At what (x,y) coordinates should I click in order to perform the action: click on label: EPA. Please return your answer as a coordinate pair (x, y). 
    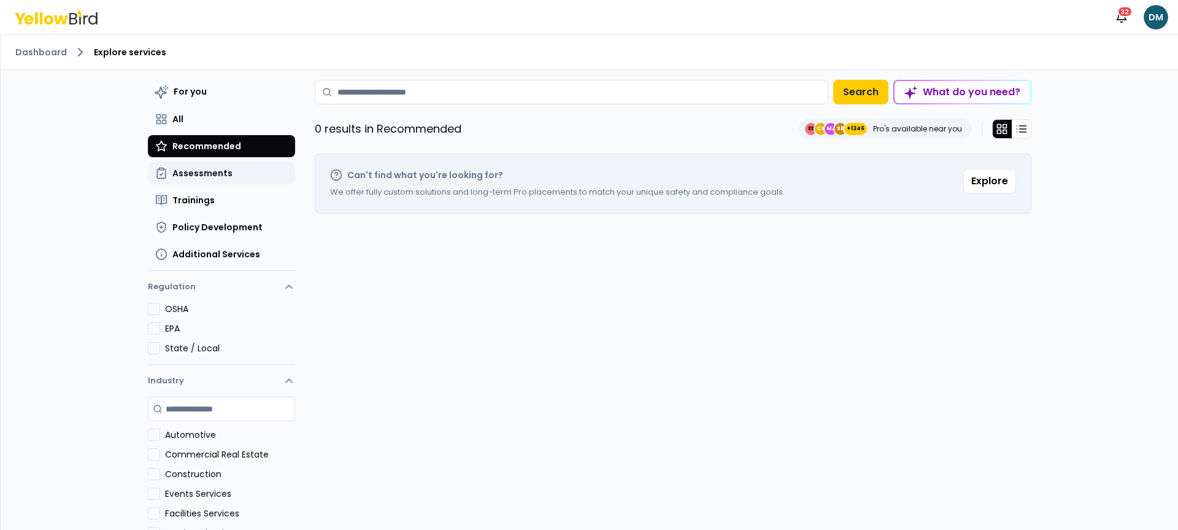
    Looking at the image, I should click on (230, 328).